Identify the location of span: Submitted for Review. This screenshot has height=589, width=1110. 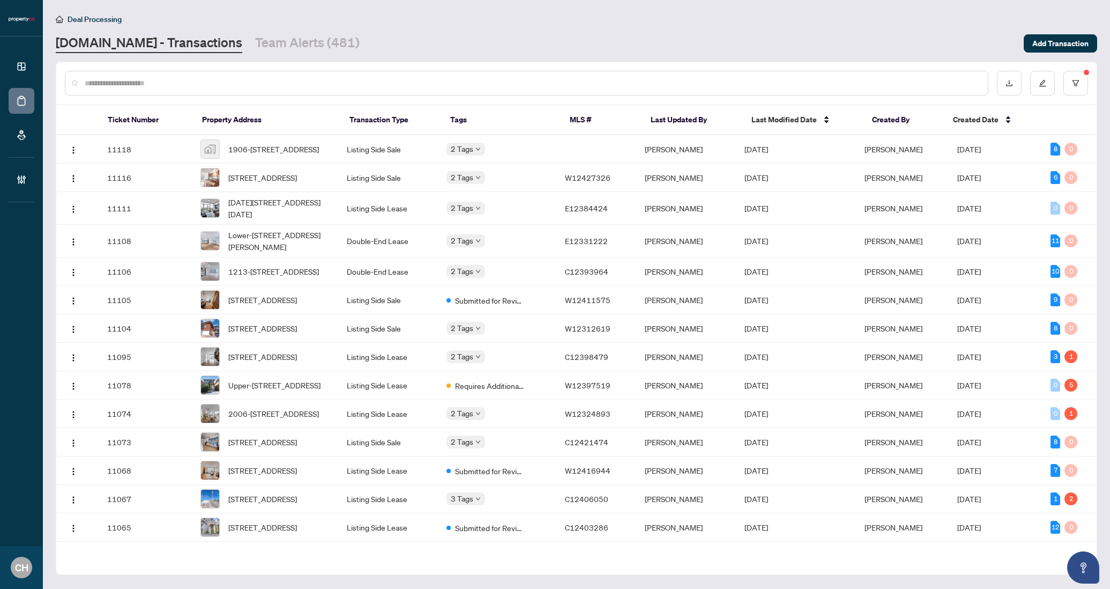
(490, 471).